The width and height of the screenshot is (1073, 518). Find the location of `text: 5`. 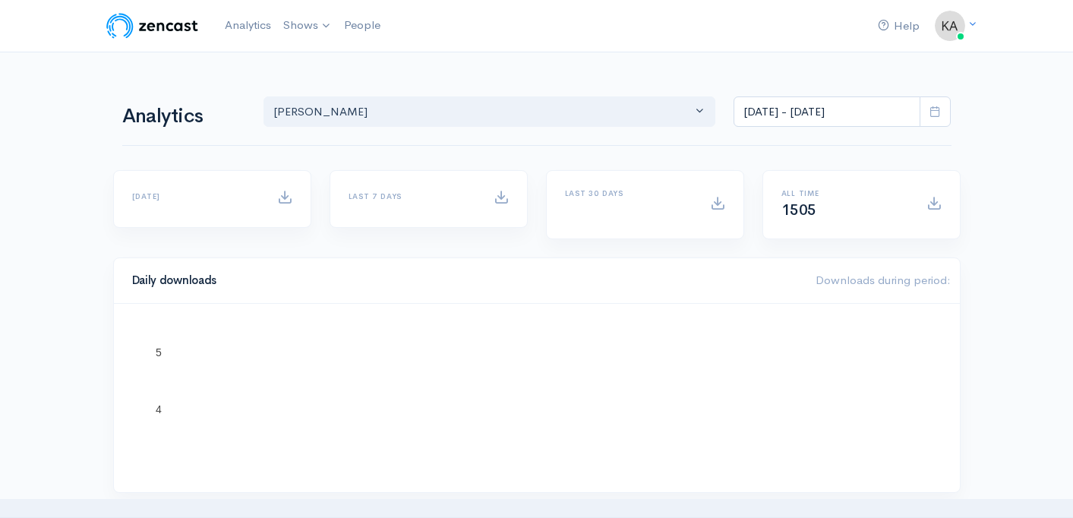

text: 5 is located at coordinates (159, 352).